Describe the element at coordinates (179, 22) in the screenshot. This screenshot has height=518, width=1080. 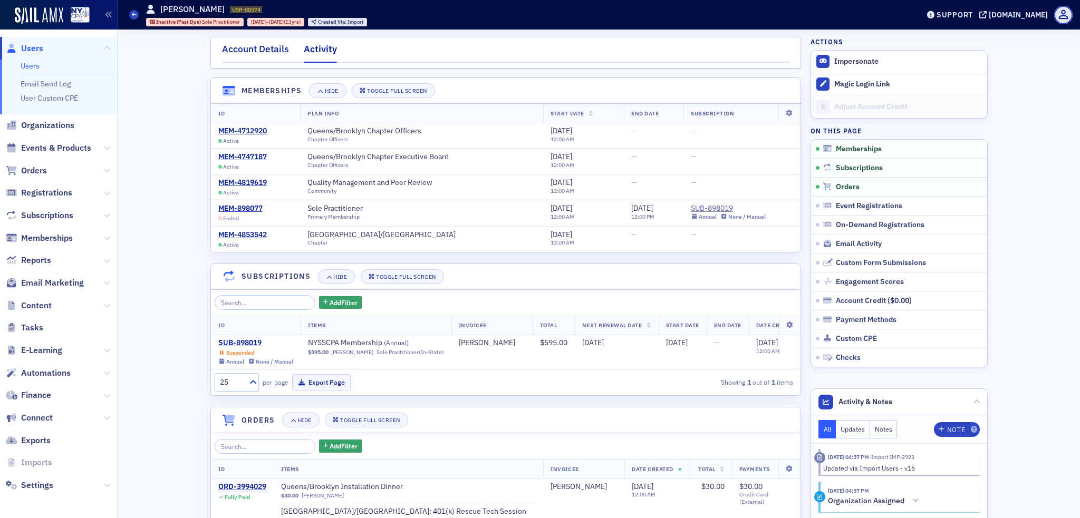
I see `span: Inactive (Past Due)` at that location.